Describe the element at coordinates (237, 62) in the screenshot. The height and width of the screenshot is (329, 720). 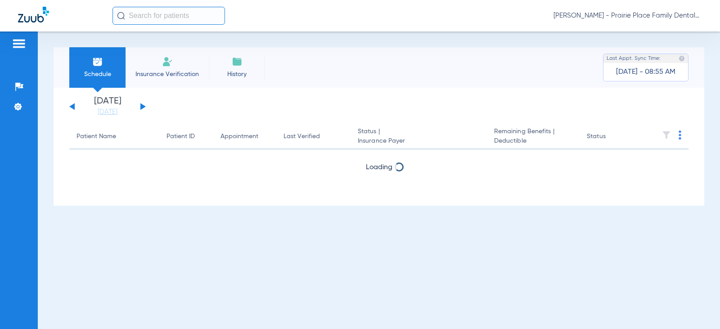
I see `img: History` at that location.